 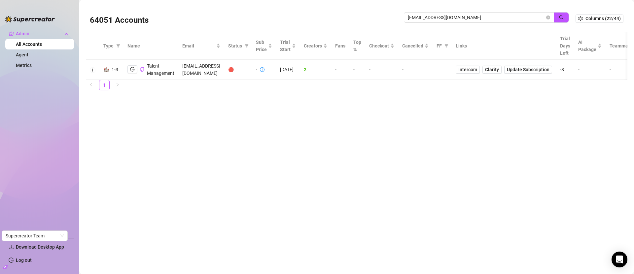 I want to click on span: AI Package, so click(x=587, y=46).